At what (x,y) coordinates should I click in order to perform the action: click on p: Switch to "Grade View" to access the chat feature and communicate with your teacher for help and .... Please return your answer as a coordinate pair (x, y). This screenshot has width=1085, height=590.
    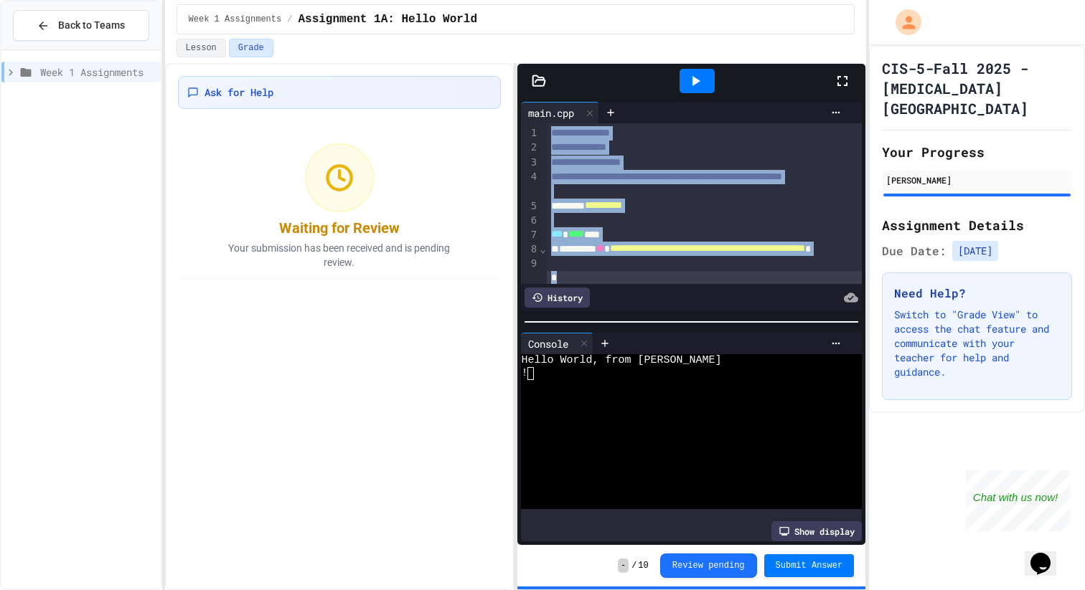
    Looking at the image, I should click on (976, 344).